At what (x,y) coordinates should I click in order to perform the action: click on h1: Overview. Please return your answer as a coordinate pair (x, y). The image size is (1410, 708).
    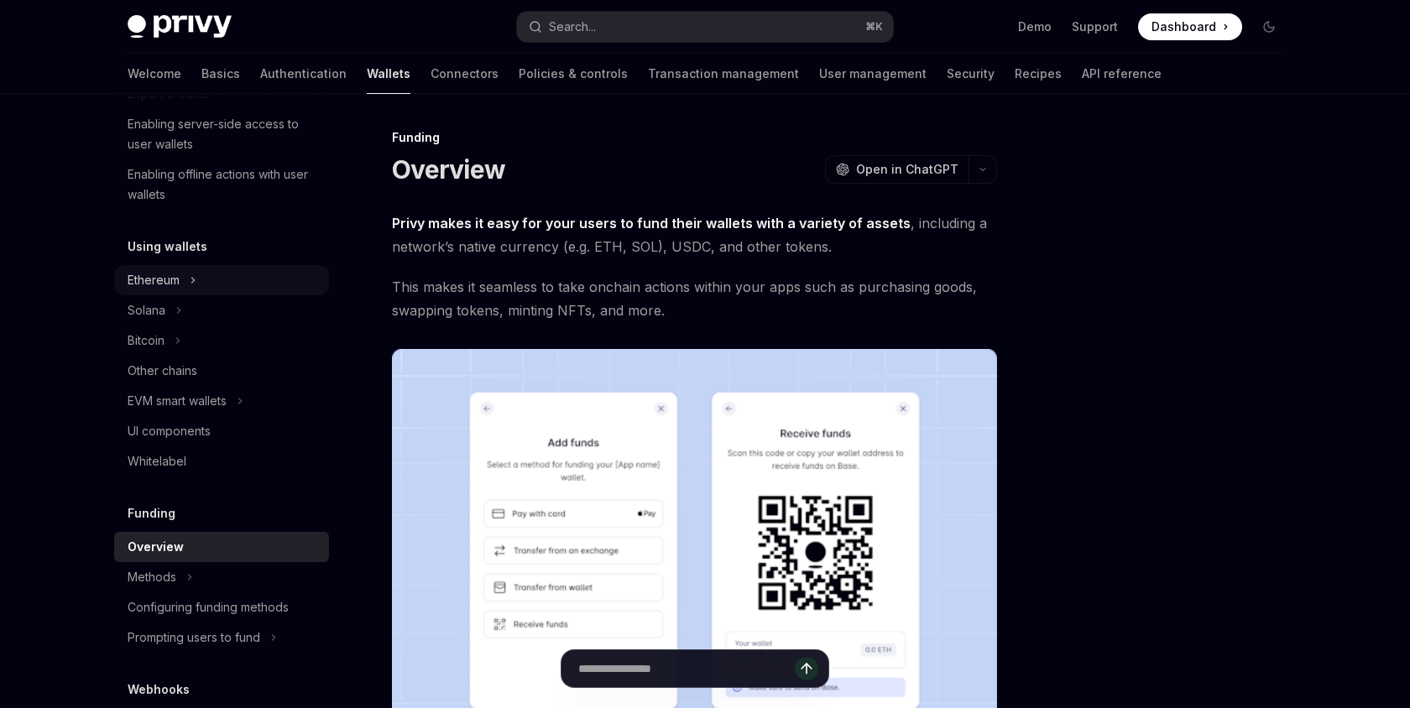
    Looking at the image, I should click on (448, 170).